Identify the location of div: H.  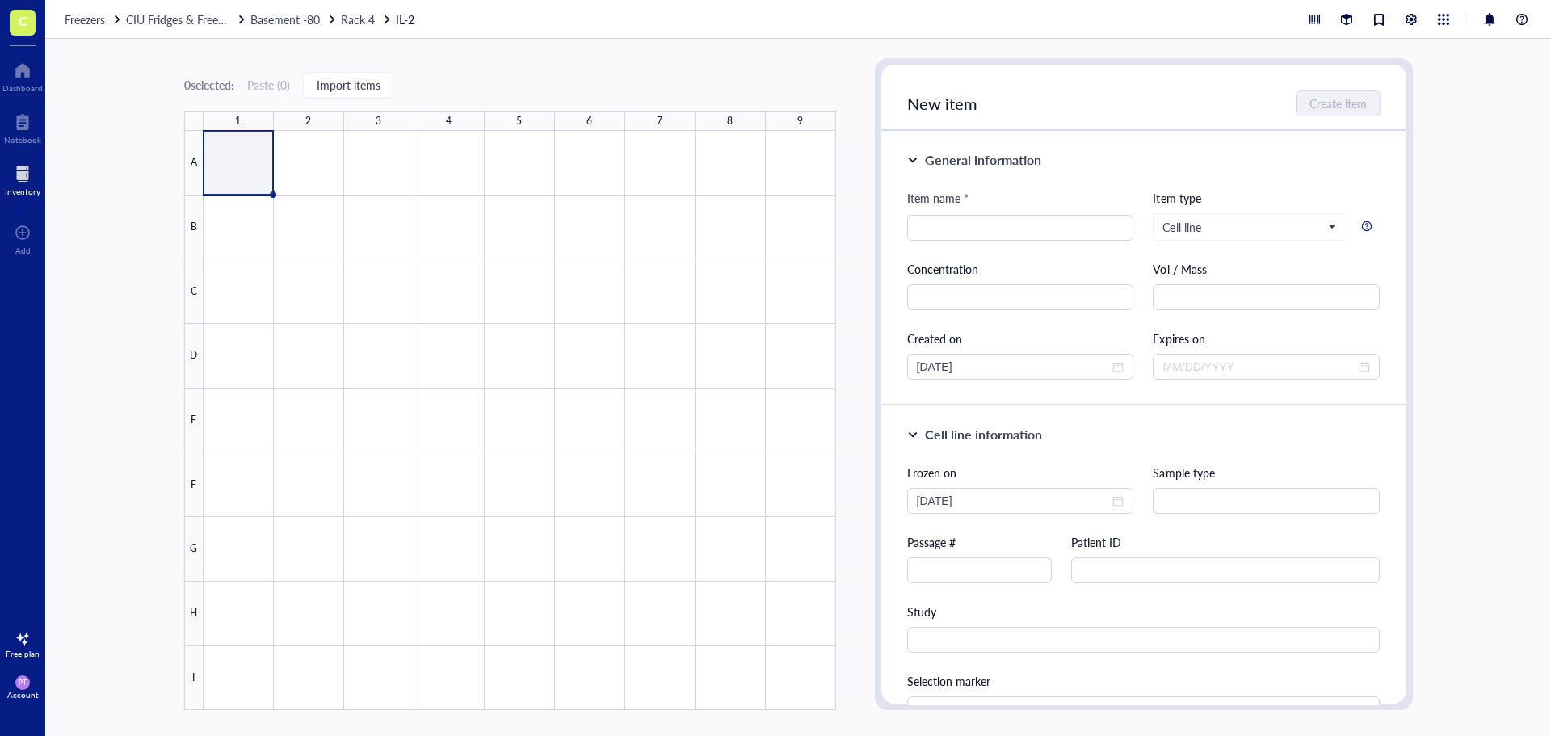
(194, 614).